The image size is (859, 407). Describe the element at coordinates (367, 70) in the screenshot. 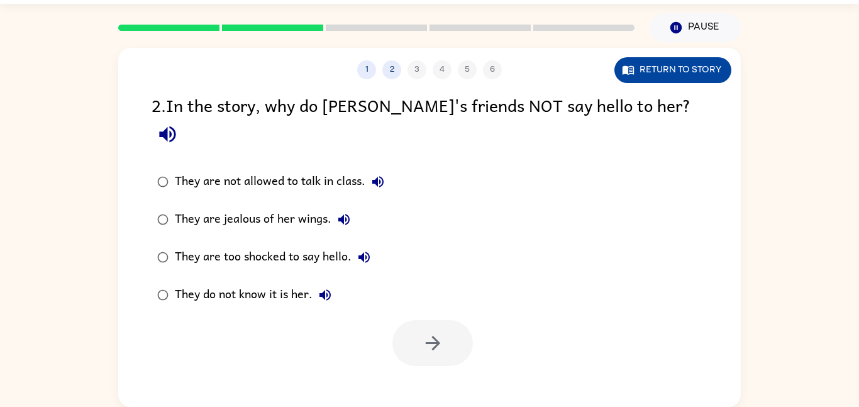

I see `button: 1` at that location.